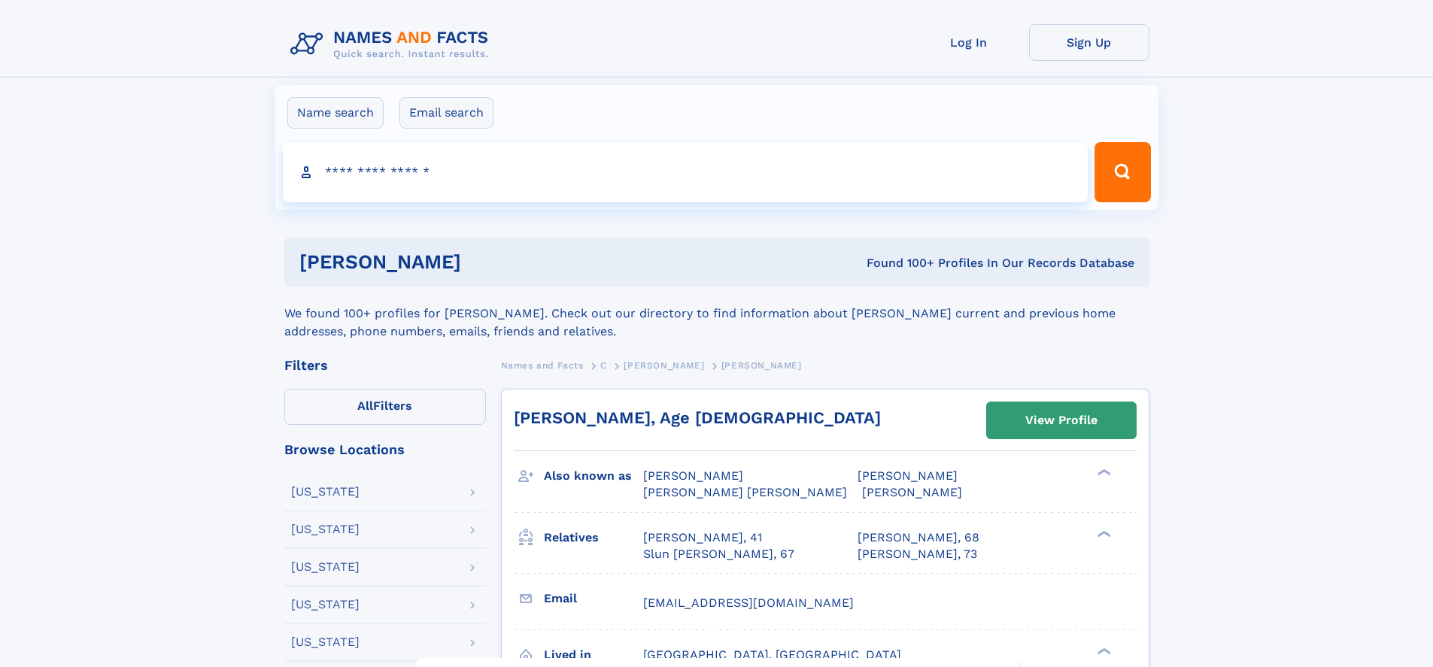  What do you see at coordinates (1062, 421) in the screenshot?
I see `a: View Profile` at bounding box center [1062, 421].